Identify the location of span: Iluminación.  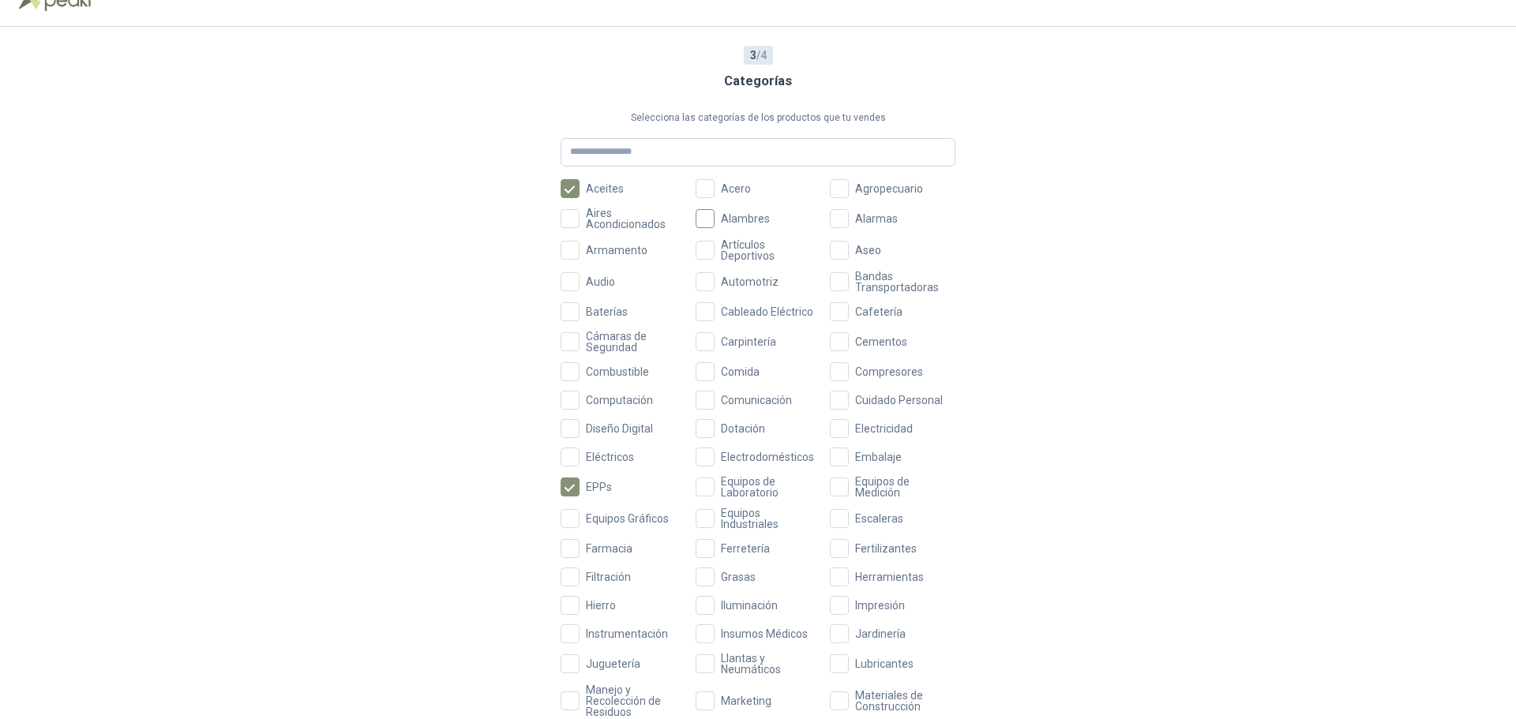
(749, 606).